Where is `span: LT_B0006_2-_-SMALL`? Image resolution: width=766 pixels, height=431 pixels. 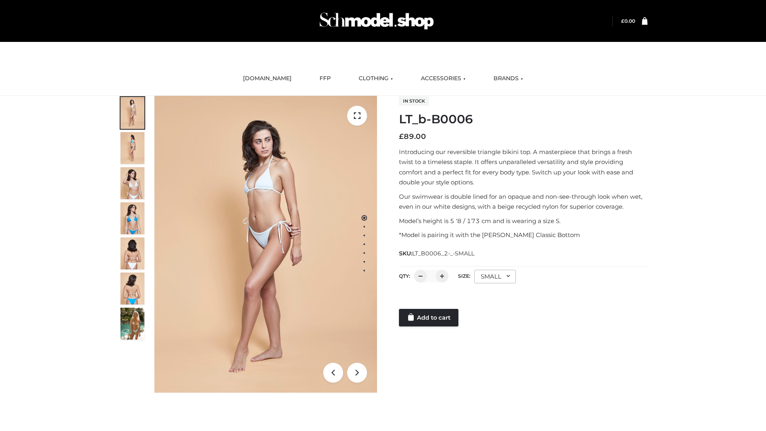
span: LT_B0006_2-_-SMALL is located at coordinates (443, 253).